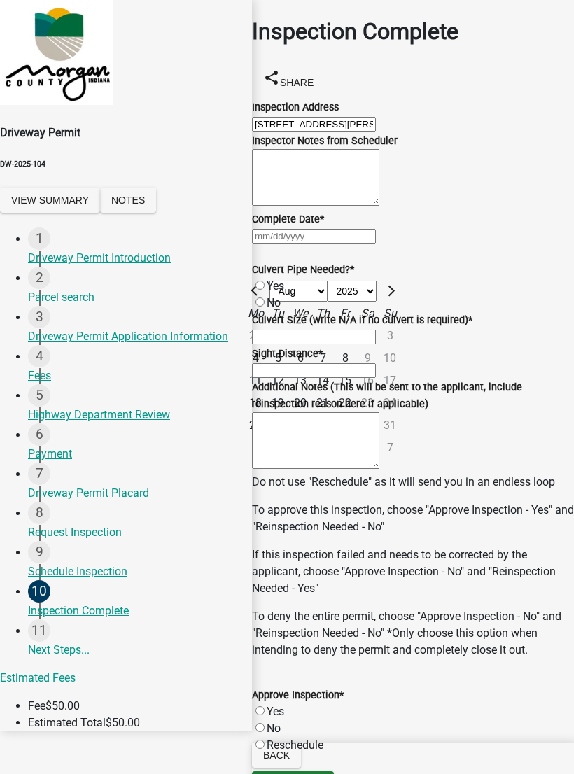 The height and width of the screenshot is (774, 574). I want to click on div: 10, so click(39, 591).